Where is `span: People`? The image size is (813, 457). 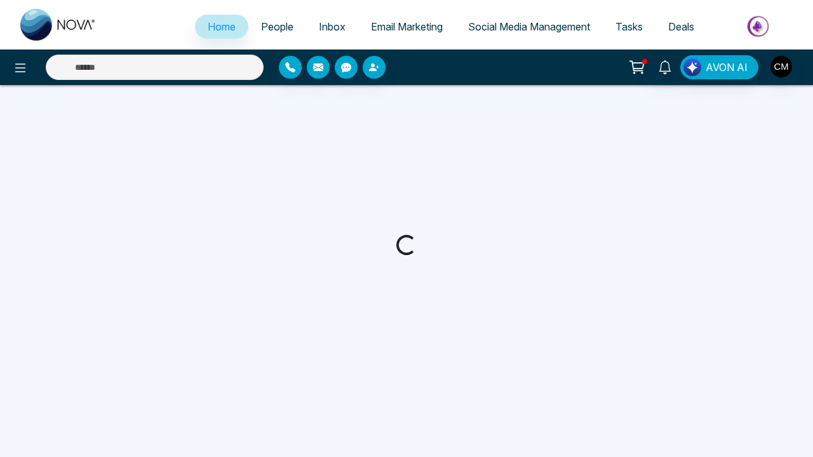
span: People is located at coordinates (277, 27).